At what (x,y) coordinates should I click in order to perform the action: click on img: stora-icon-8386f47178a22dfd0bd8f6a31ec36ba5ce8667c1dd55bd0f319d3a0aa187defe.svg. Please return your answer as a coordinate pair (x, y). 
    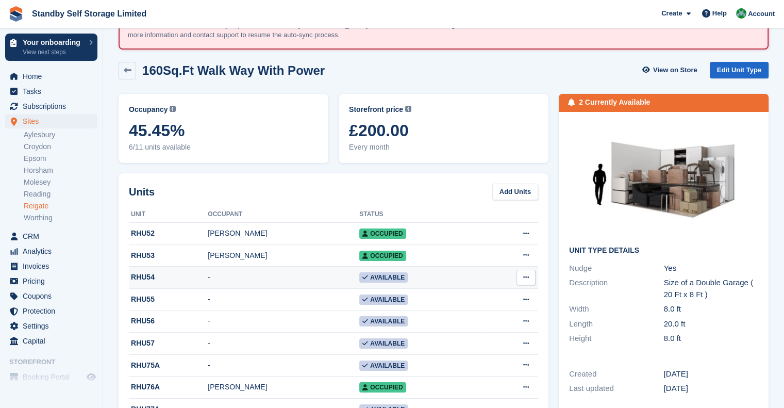
    Looking at the image, I should click on (16, 14).